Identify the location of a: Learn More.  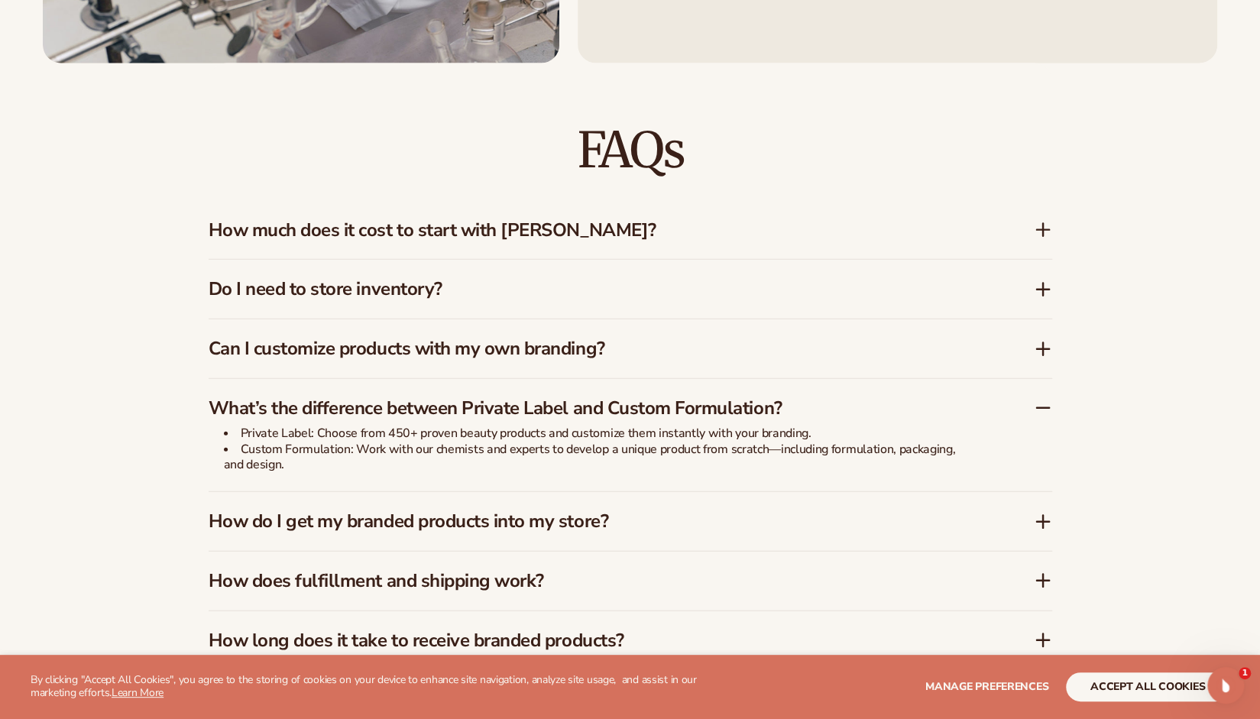
(138, 692).